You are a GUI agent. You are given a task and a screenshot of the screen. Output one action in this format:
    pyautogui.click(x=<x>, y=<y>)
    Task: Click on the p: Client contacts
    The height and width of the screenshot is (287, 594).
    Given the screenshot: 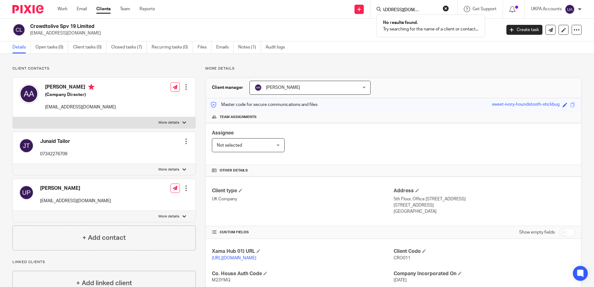 What is the action you would take?
    pyautogui.click(x=104, y=69)
    